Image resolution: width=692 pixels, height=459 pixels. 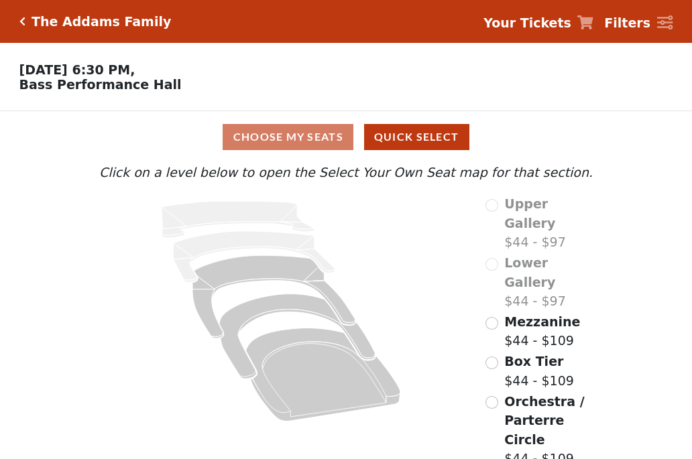 I want to click on path: Upper Gallery - Seats Available: 0, so click(x=238, y=219).